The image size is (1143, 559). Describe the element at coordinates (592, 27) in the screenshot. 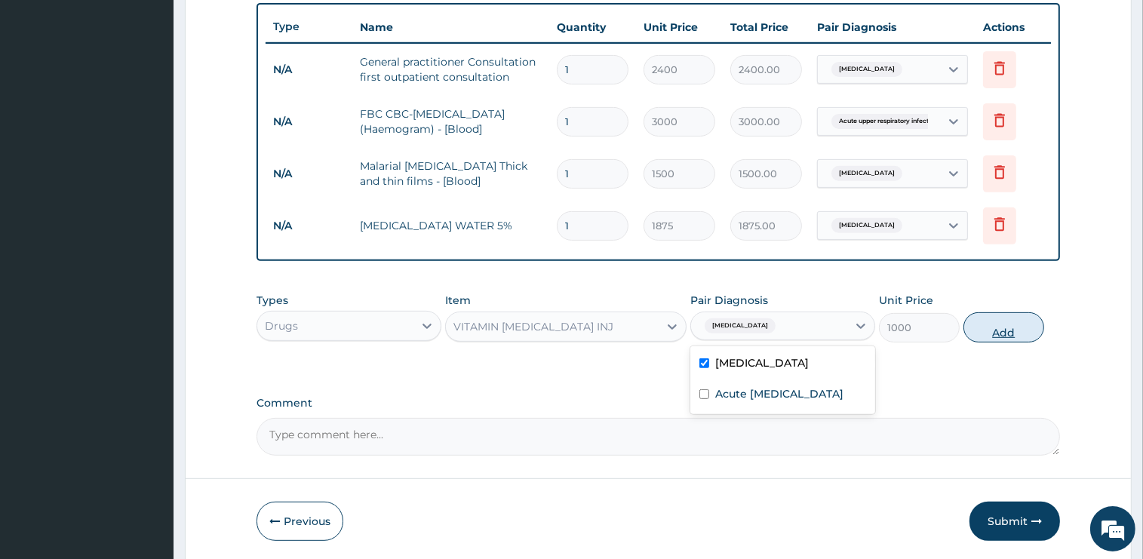

I see `th: Quantity` at that location.